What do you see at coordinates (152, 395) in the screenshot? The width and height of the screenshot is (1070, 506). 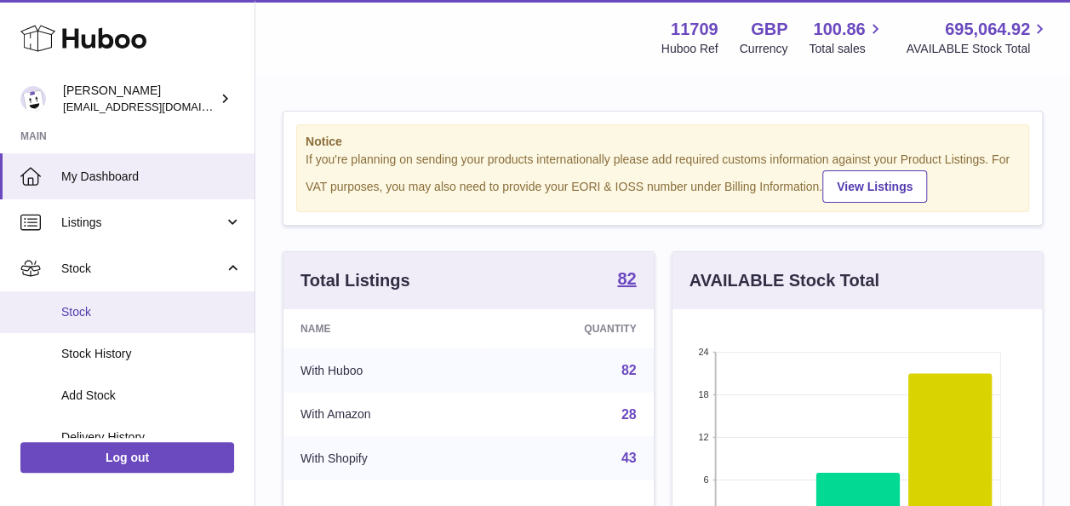 I see `span: Add Stock` at bounding box center [152, 395].